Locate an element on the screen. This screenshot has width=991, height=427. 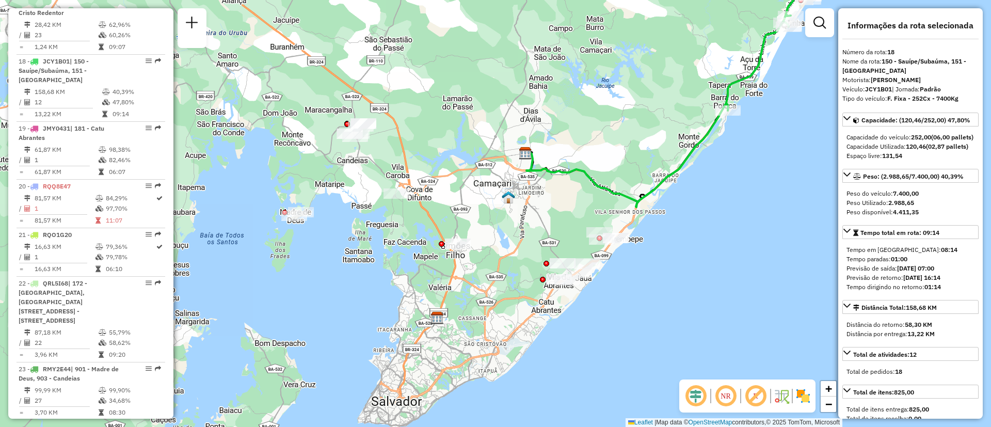
span: JCY1B01 is located at coordinates (56, 61).